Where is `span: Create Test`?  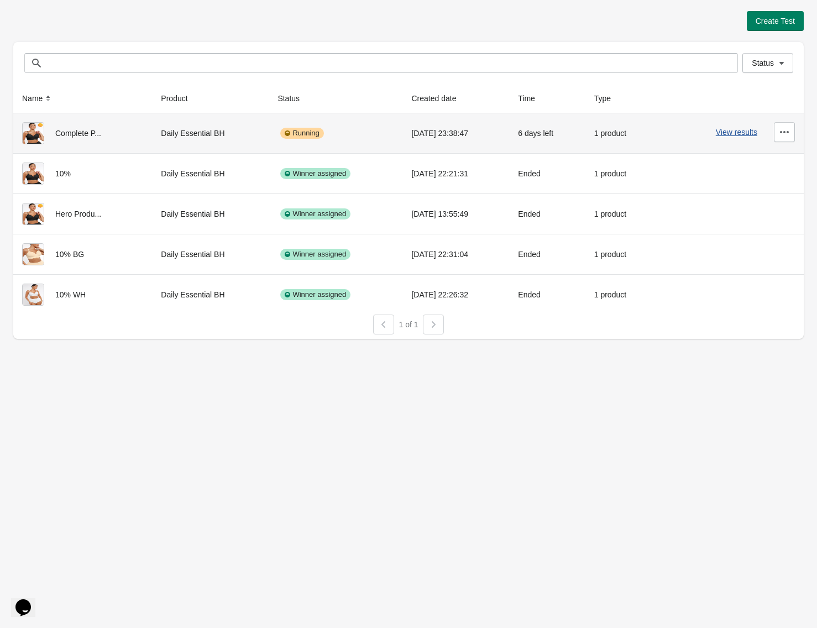 span: Create Test is located at coordinates (775, 21).